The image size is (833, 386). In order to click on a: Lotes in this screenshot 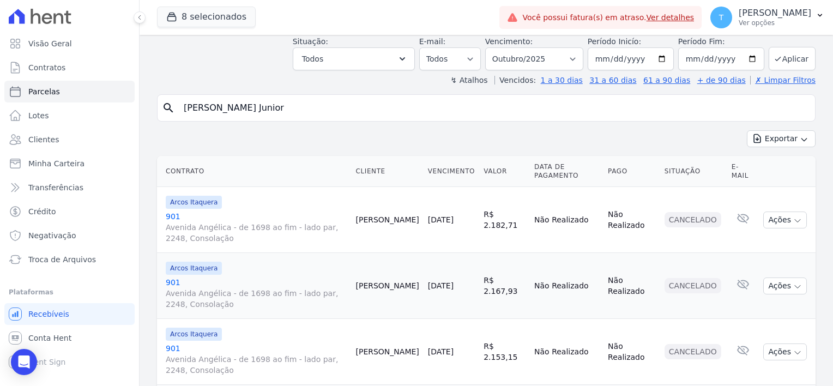, I will do `click(69, 116)`.